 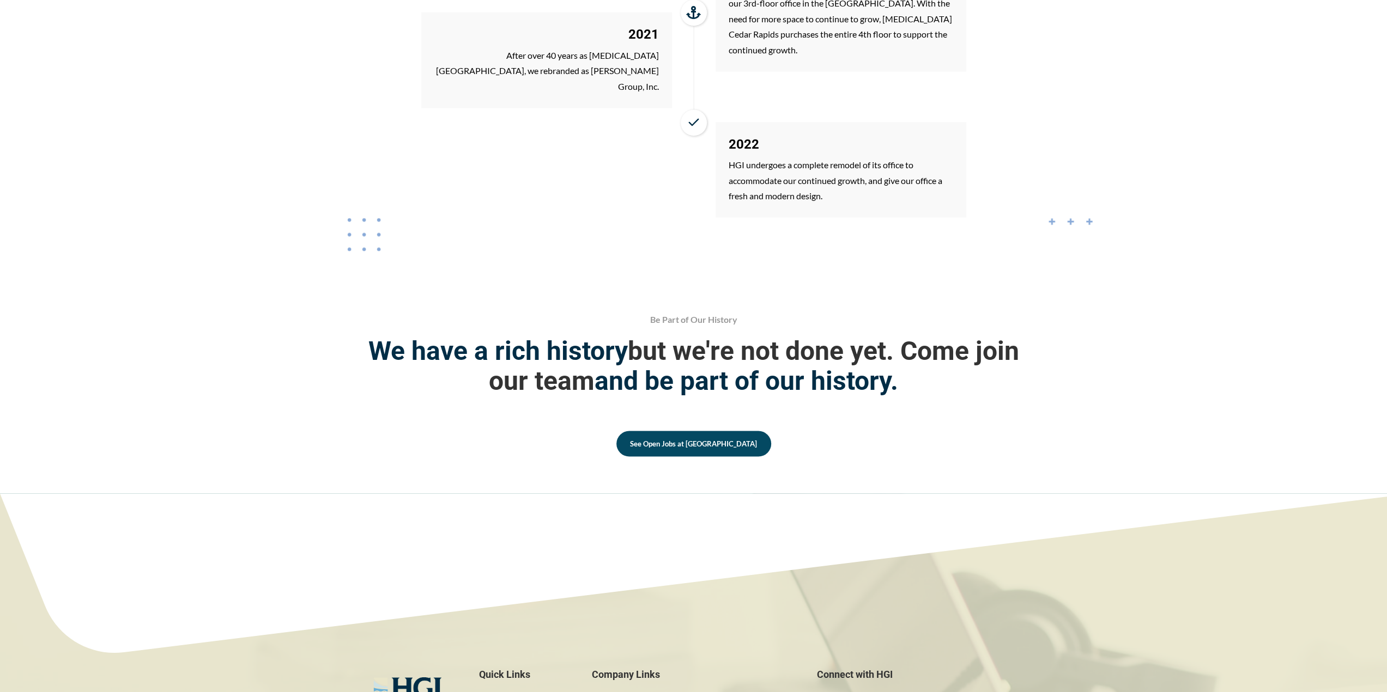 I want to click on p: HGI undergoes a complete remodel of its office to accommodate our continued growth, and give our ..., so click(x=841, y=181).